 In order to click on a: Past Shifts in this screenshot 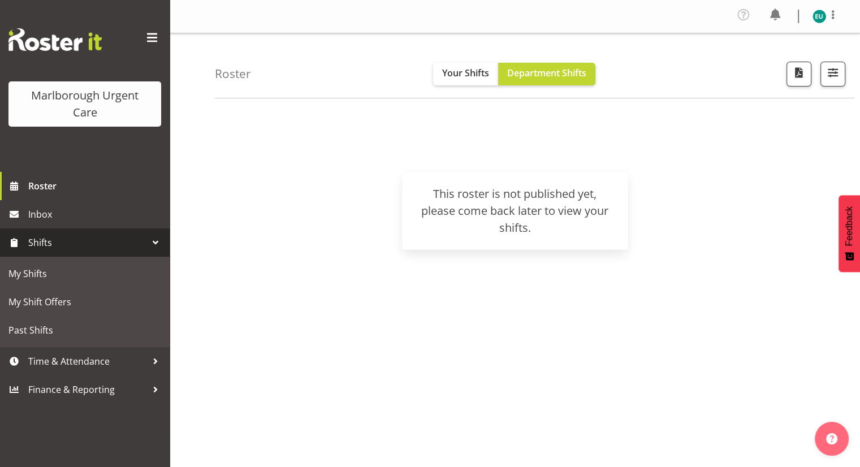, I will do `click(85, 330)`.